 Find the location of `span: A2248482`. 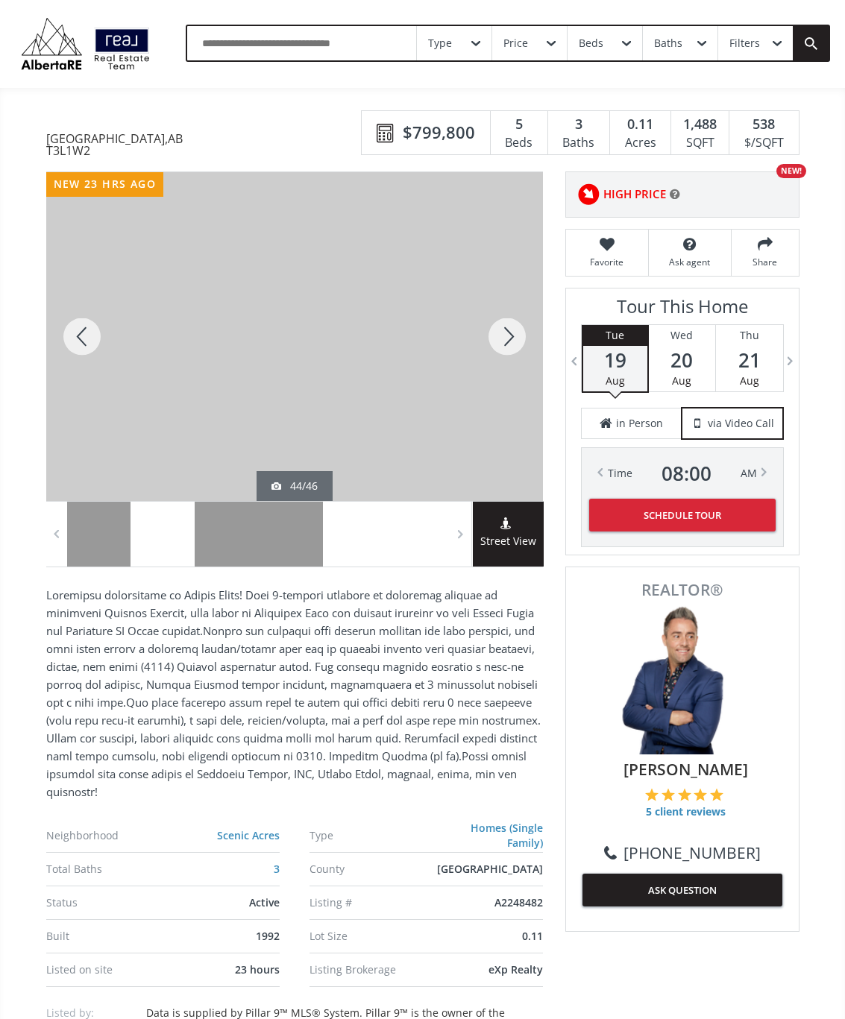

span: A2248482 is located at coordinates (518, 902).